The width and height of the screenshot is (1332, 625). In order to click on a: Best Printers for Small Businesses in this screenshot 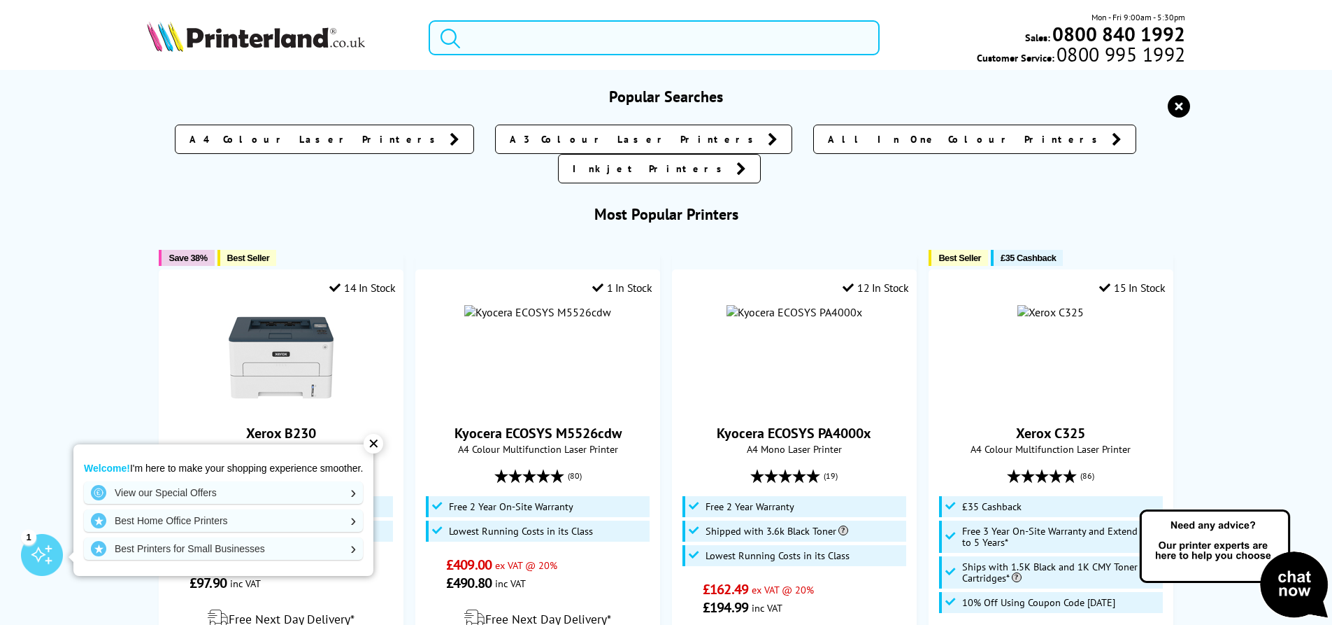, I will do `click(223, 548)`.